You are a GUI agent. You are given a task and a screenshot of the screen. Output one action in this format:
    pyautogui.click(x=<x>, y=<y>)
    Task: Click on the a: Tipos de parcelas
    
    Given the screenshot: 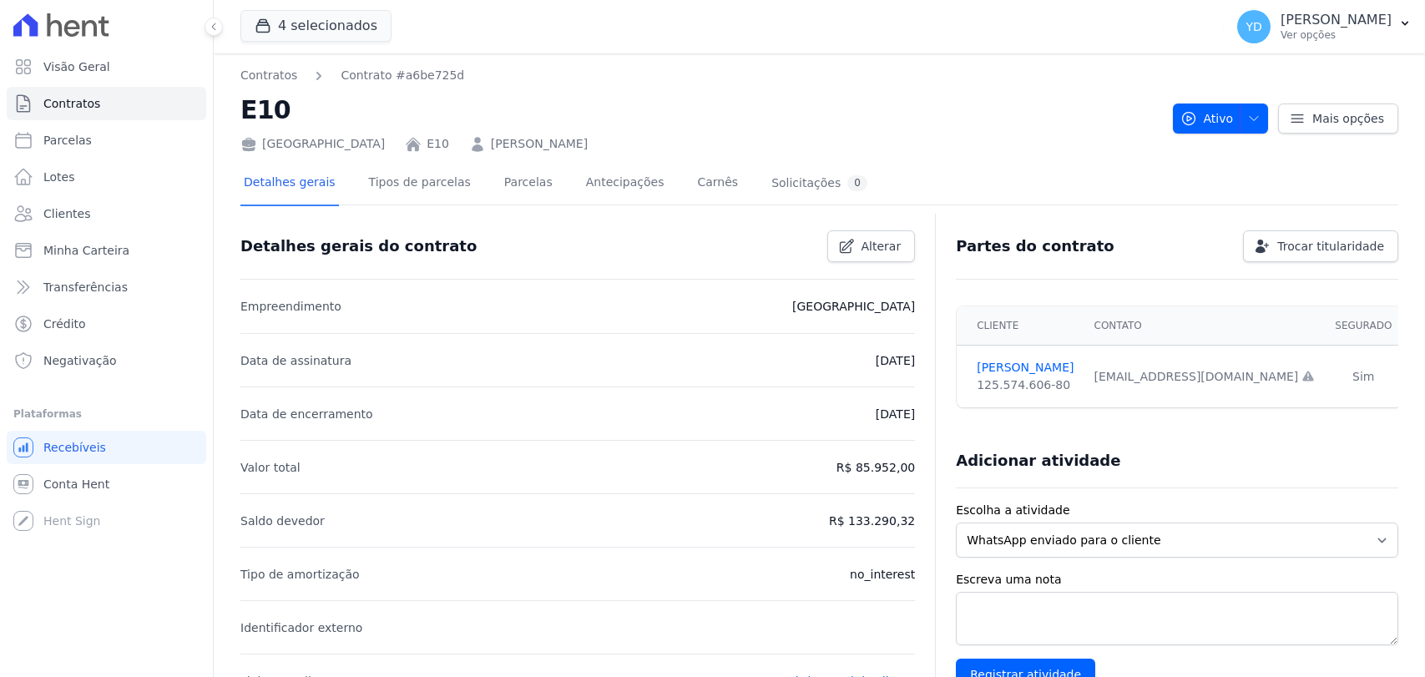 What is the action you would take?
    pyautogui.click(x=420, y=184)
    